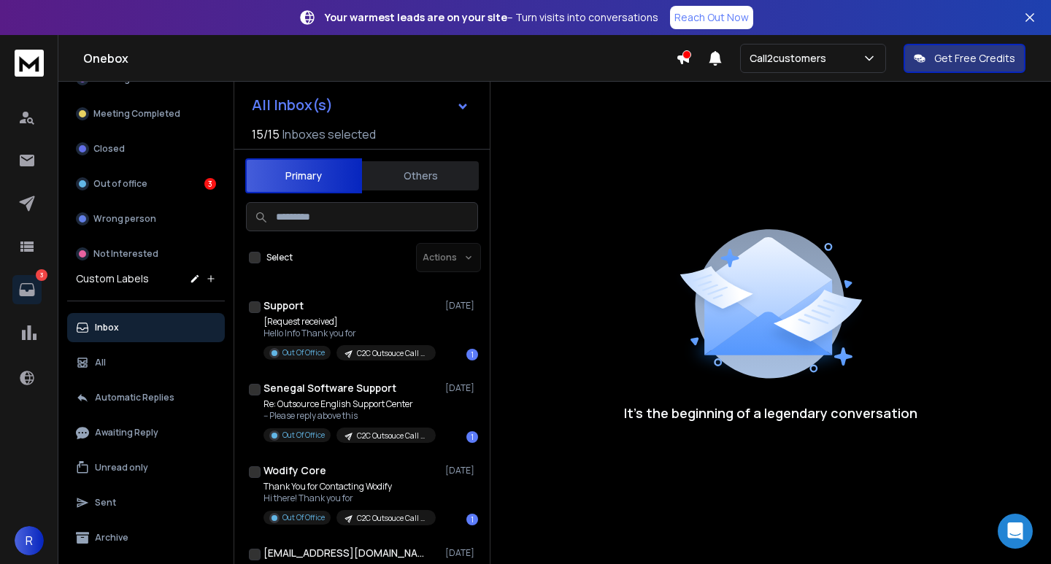 Image resolution: width=1051 pixels, height=564 pixels. I want to click on p: Out of office, so click(120, 184).